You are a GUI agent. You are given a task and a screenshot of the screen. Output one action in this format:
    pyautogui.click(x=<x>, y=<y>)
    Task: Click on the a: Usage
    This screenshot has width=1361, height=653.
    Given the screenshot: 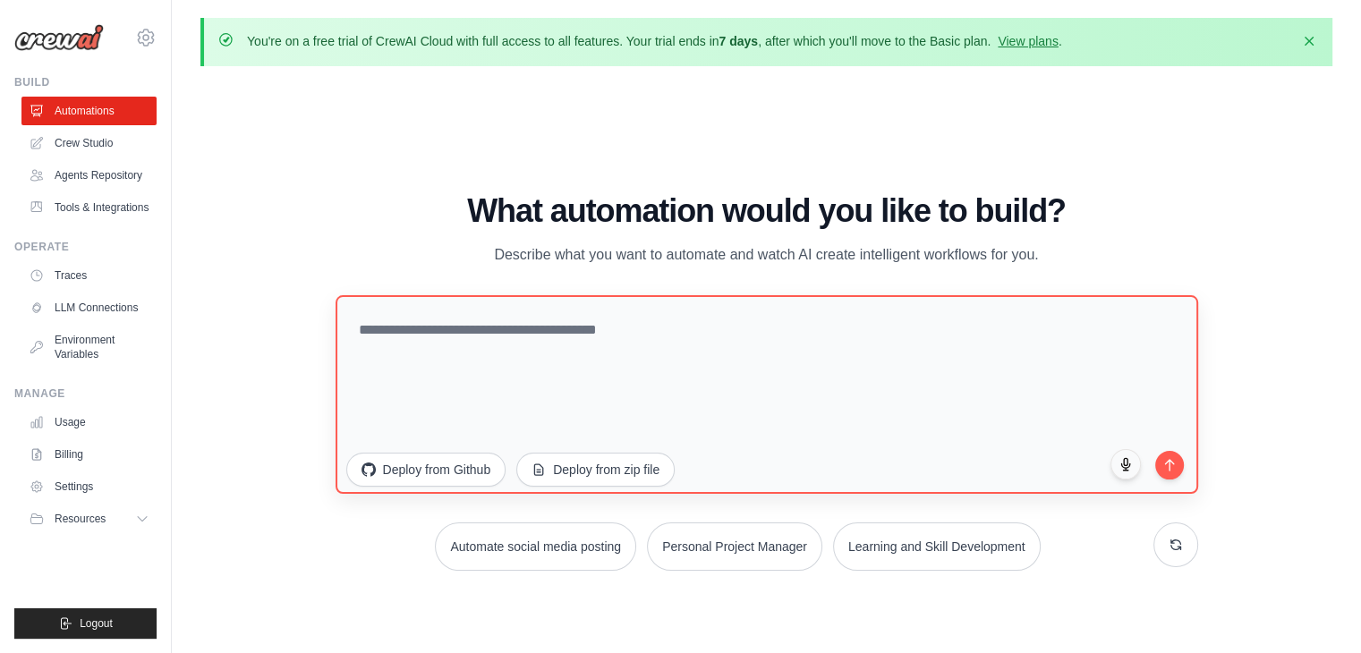 What is the action you would take?
    pyautogui.click(x=89, y=422)
    